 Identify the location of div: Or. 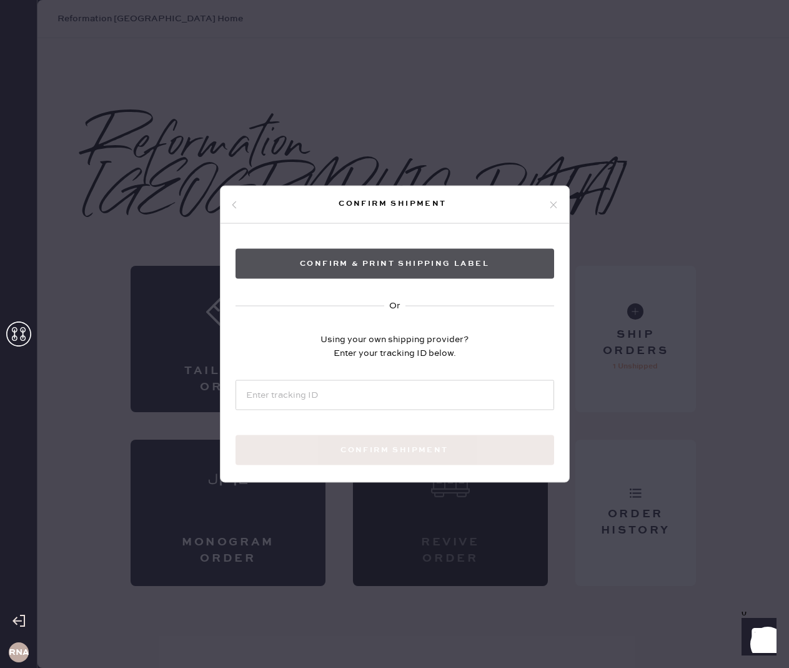
(395, 306).